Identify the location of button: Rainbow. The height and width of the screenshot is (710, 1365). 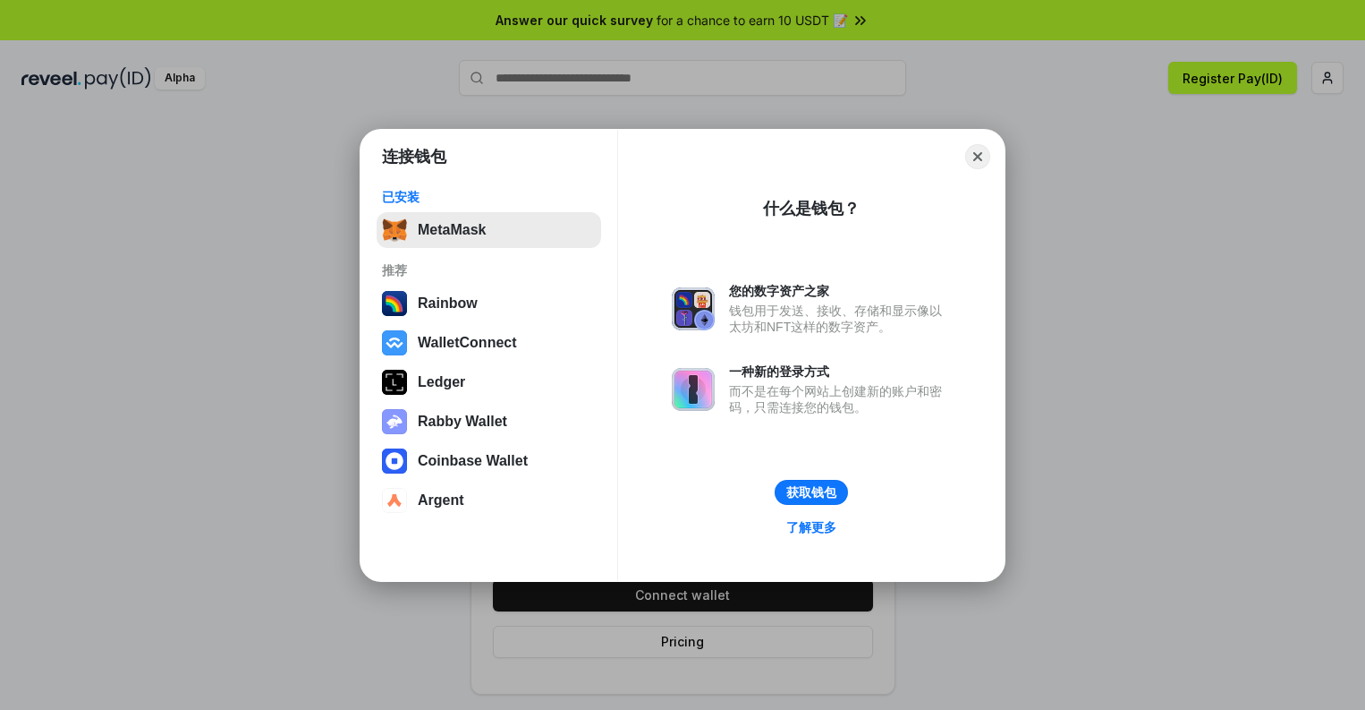
(489, 303).